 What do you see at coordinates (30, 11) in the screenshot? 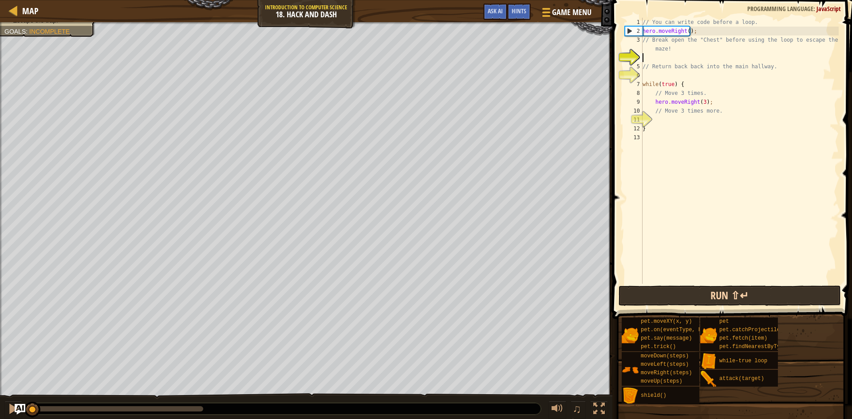
I see `span: Map` at bounding box center [30, 11].